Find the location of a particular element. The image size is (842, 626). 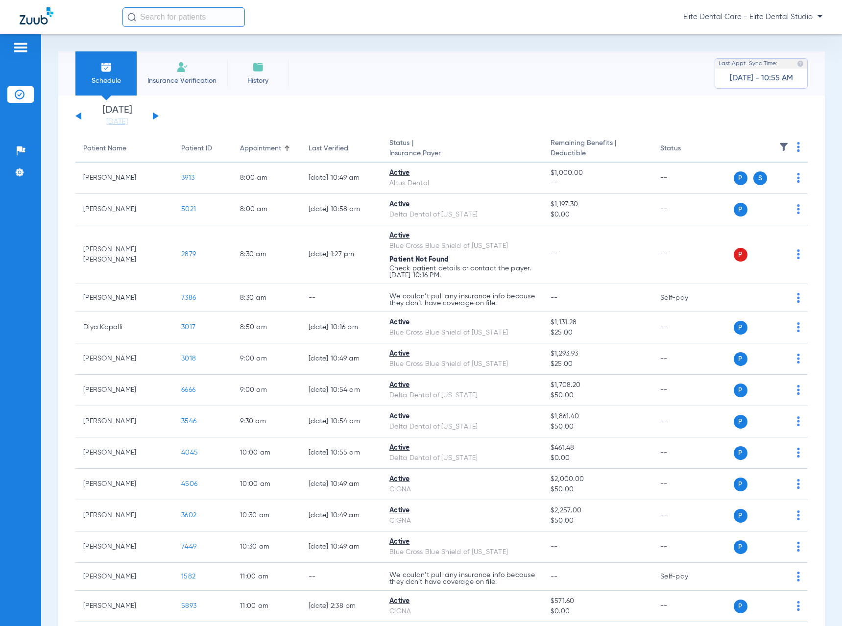

span: 7449 is located at coordinates (189, 547).